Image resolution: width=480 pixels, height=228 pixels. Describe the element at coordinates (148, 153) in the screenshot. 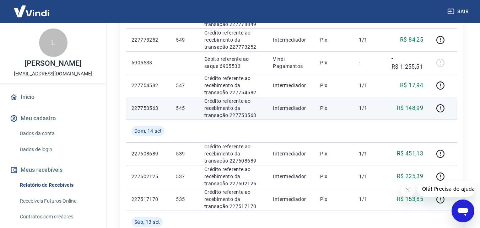

I see `p: 227608689` at that location.